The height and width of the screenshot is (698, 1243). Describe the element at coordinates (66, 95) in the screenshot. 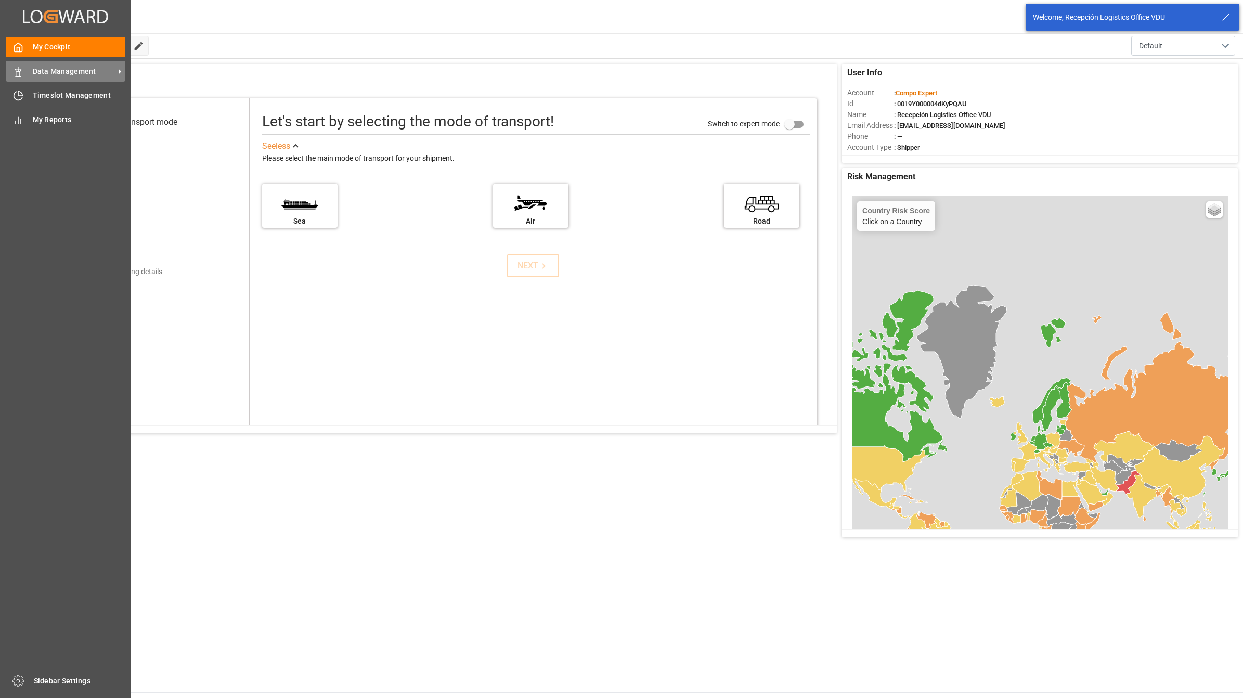

I see `a: Timeslot Management` at that location.